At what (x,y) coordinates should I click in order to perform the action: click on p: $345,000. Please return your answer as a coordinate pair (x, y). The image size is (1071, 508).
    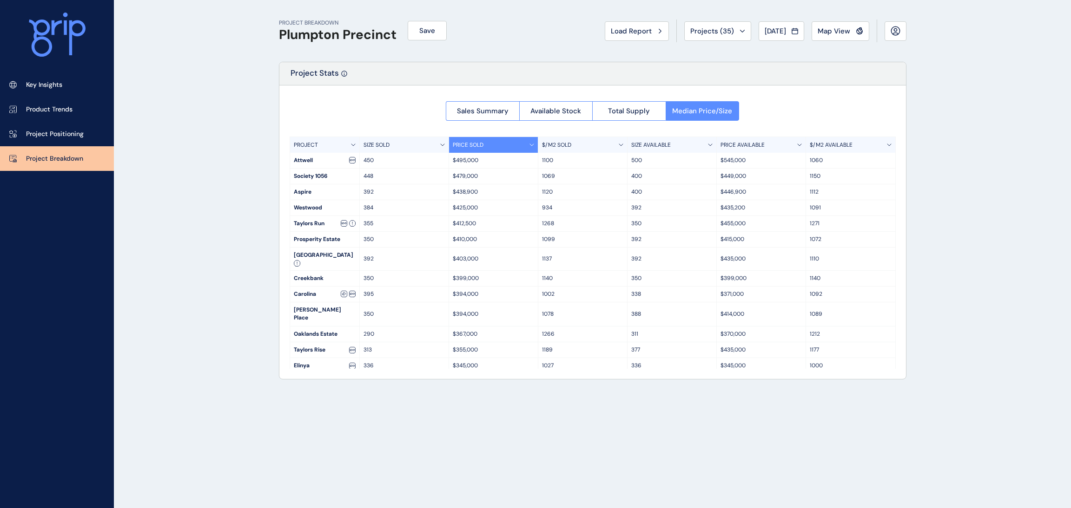
    Looking at the image, I should click on (761, 366).